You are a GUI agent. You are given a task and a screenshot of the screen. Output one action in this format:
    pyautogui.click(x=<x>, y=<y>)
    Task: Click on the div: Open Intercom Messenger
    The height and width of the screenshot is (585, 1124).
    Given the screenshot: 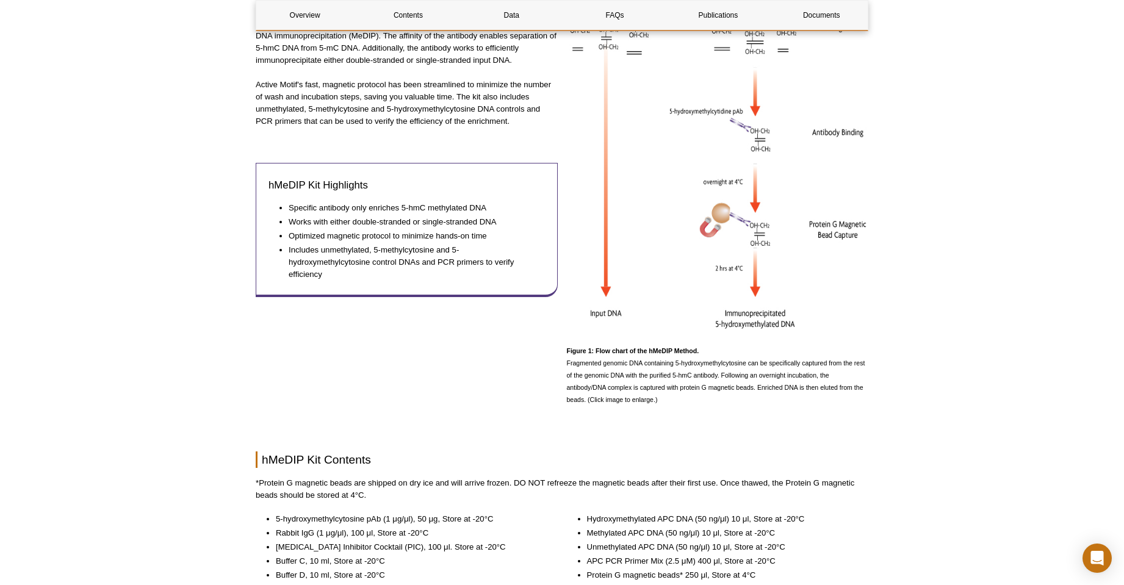 What is the action you would take?
    pyautogui.click(x=1097, y=558)
    